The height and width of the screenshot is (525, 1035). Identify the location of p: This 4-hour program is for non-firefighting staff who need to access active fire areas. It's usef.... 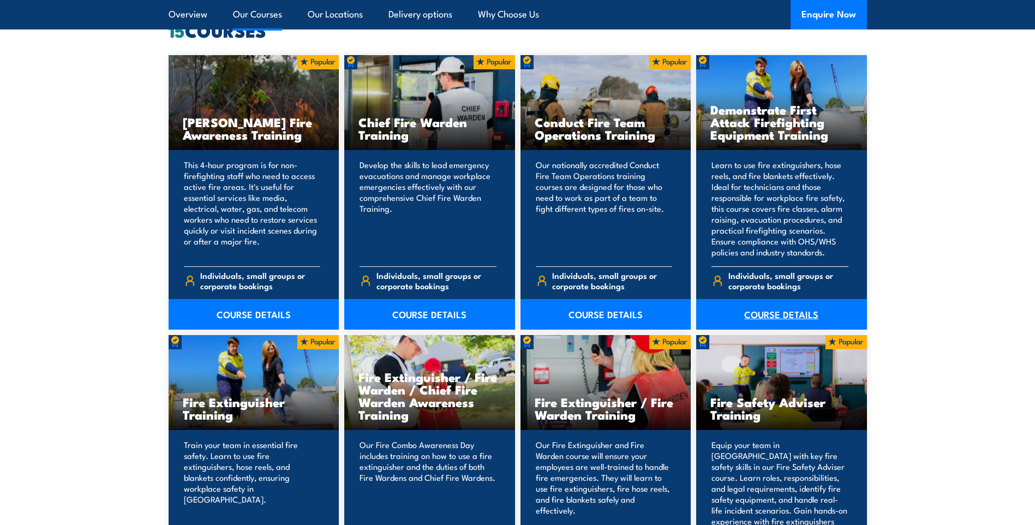
(252, 208).